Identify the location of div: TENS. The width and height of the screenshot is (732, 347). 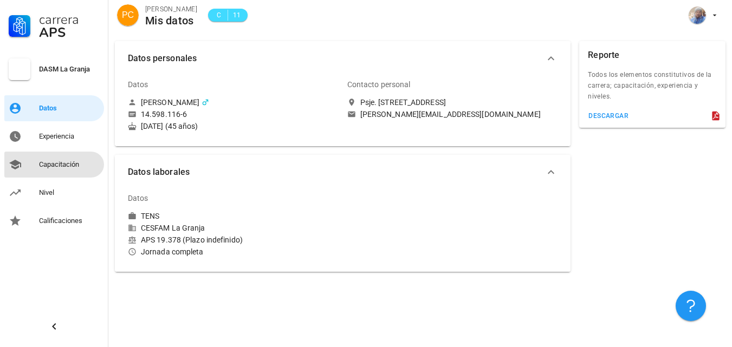
(150, 216).